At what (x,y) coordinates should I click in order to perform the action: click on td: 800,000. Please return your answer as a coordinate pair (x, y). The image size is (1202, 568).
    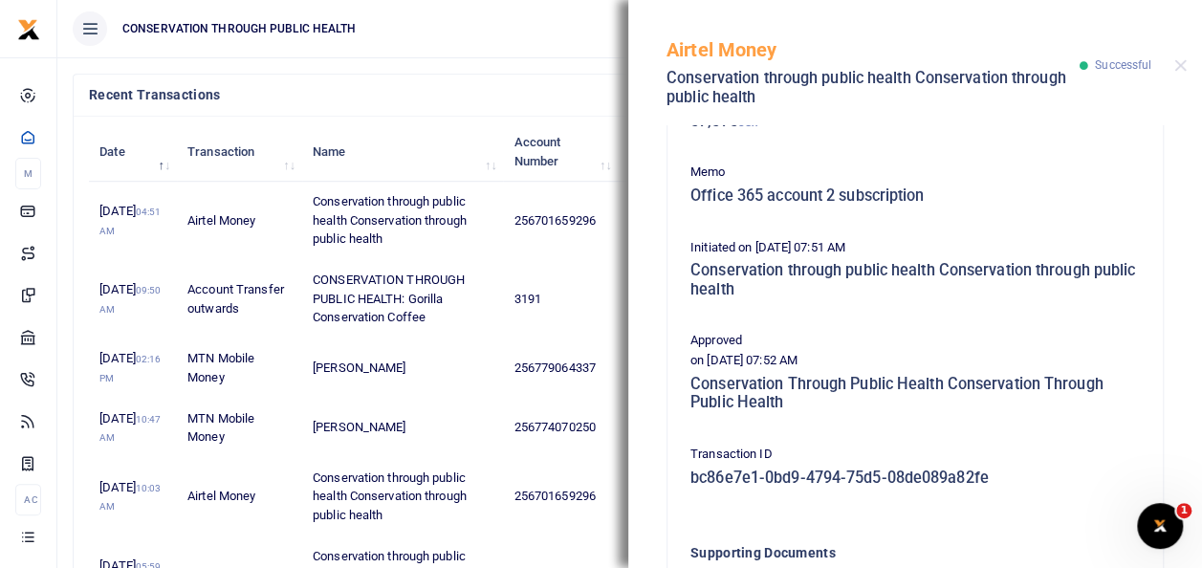
    Looking at the image, I should click on (660, 299).